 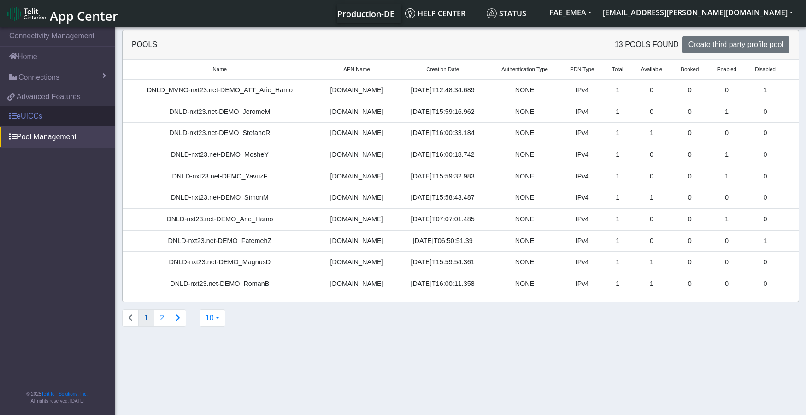 What do you see at coordinates (689, 69) in the screenshot?
I see `span: Booked` at bounding box center [689, 69].